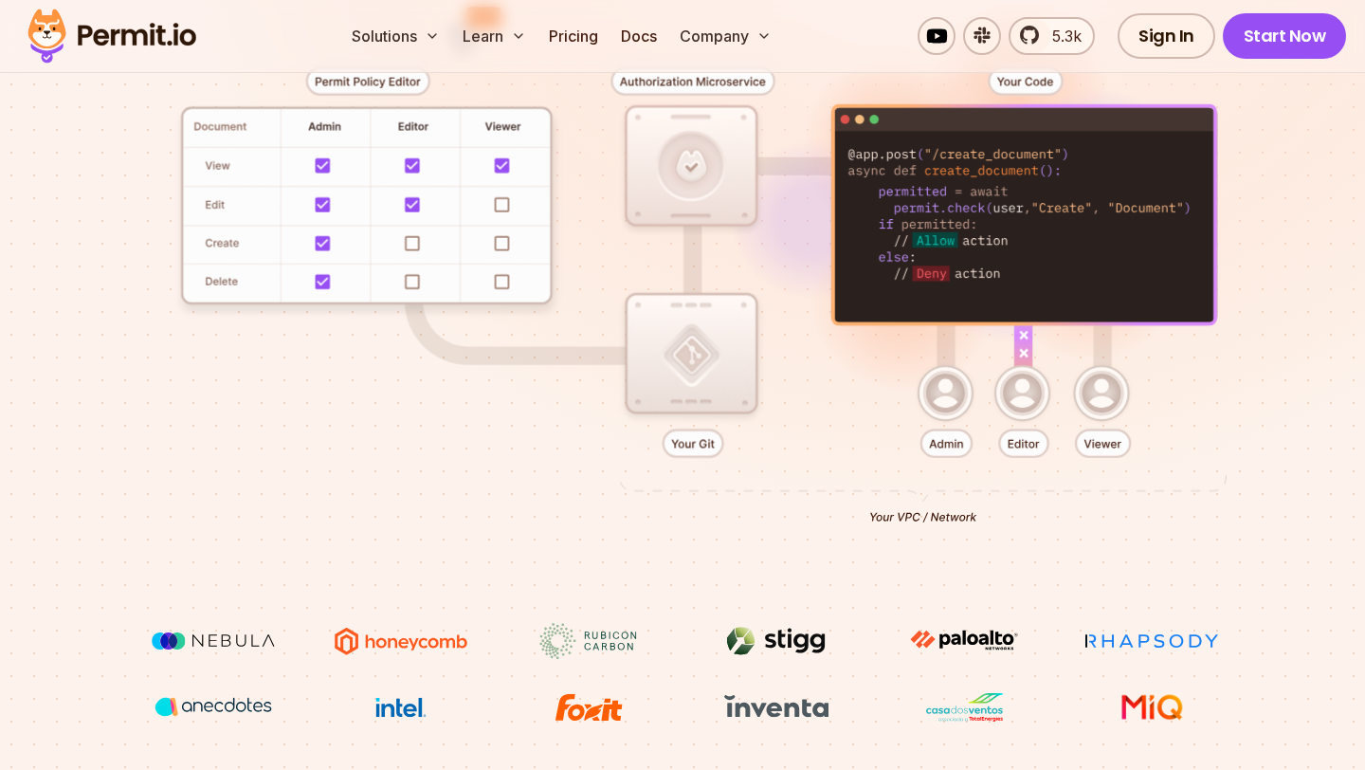  What do you see at coordinates (1152, 707) in the screenshot?
I see `img: MIQ` at bounding box center [1152, 707].